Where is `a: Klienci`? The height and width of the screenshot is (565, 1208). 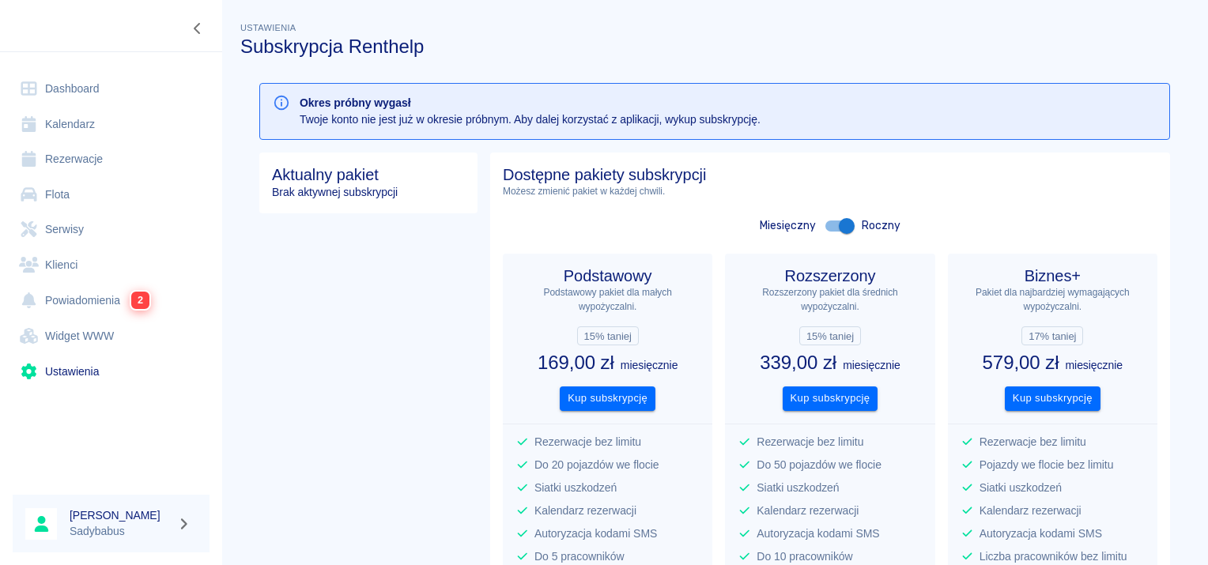 a: Klienci is located at coordinates (111, 265).